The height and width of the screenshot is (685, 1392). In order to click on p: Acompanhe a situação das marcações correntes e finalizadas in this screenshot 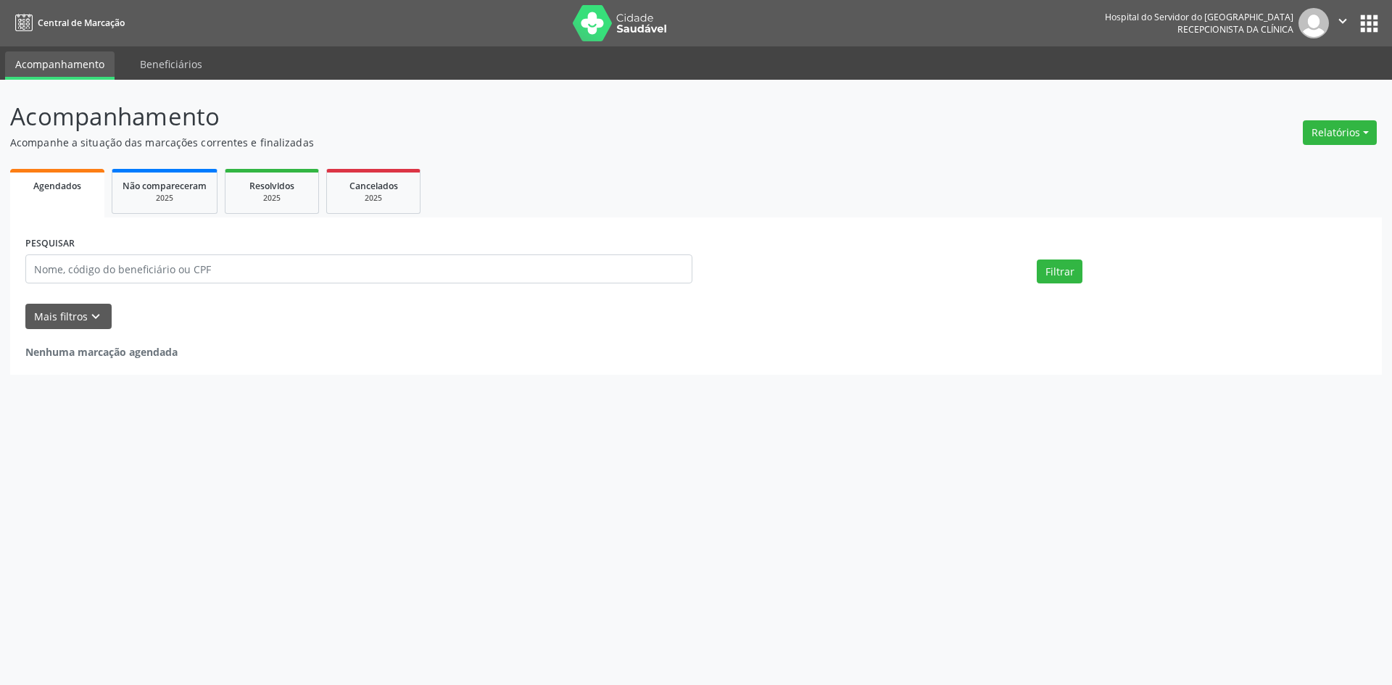, I will do `click(490, 142)`.